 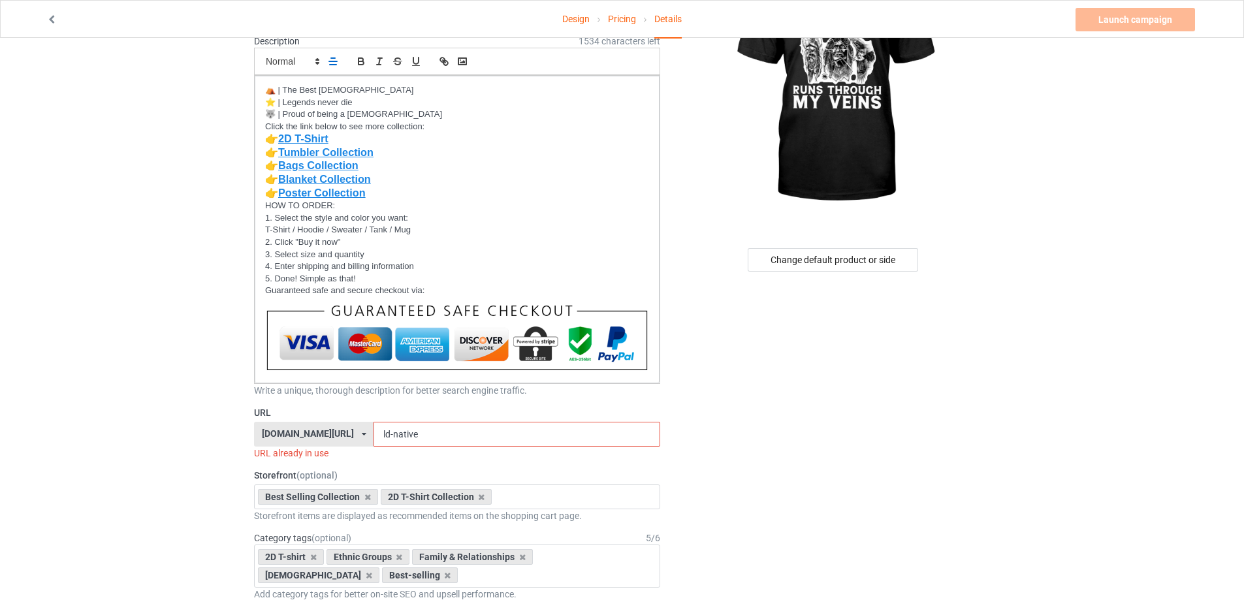 What do you see at coordinates (457, 453) in the screenshot?
I see `div: URL already in use` at bounding box center [457, 453].